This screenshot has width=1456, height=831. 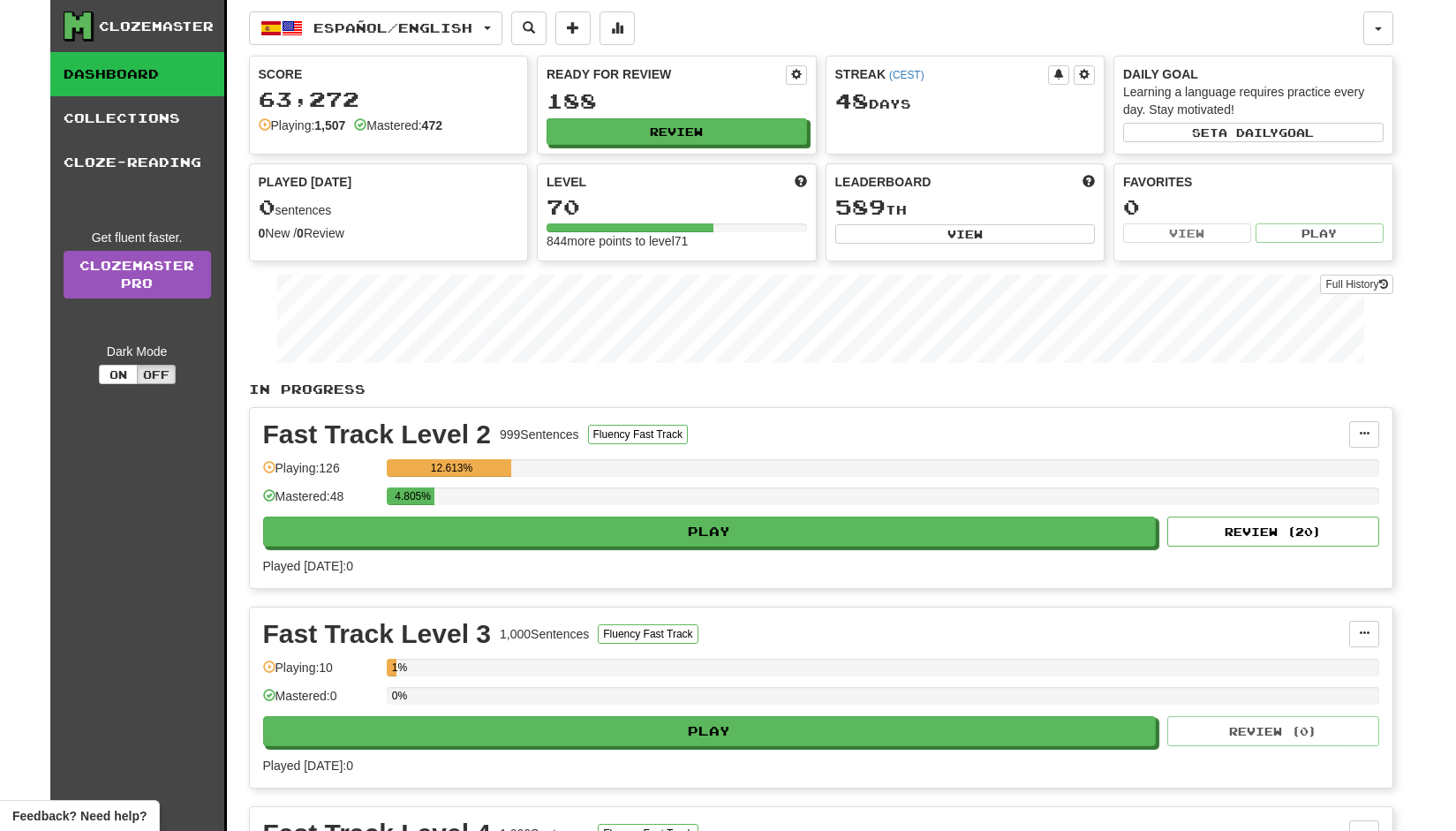 I want to click on div: 1,000 Sentences, so click(x=544, y=634).